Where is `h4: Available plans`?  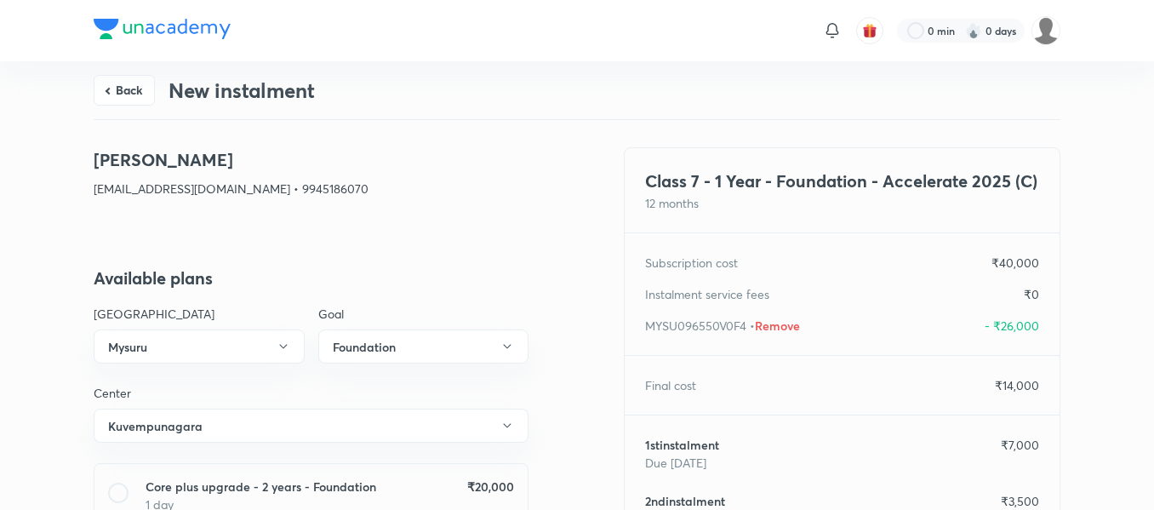
h4: Available plans is located at coordinates (311, 278).